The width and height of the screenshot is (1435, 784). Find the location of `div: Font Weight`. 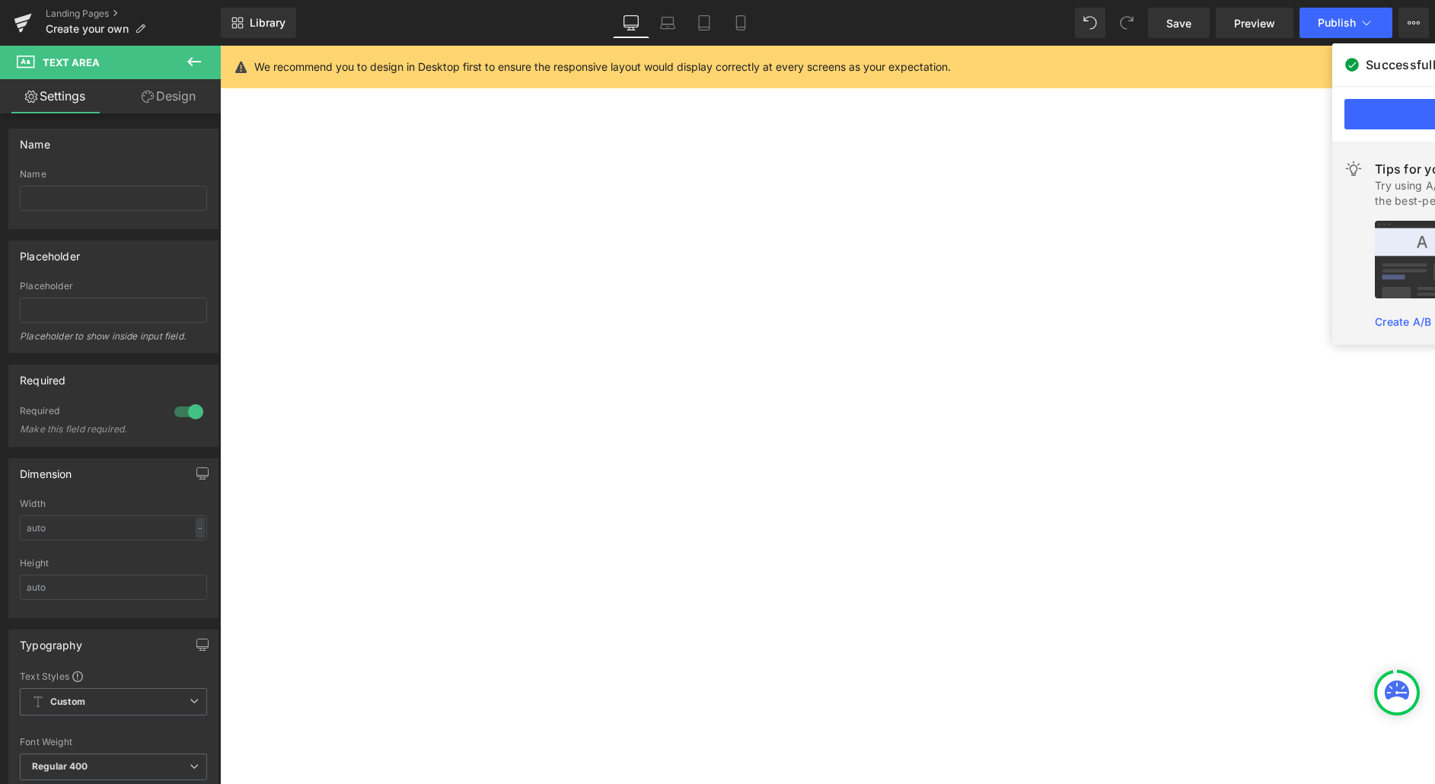

div: Font Weight is located at coordinates (113, 742).